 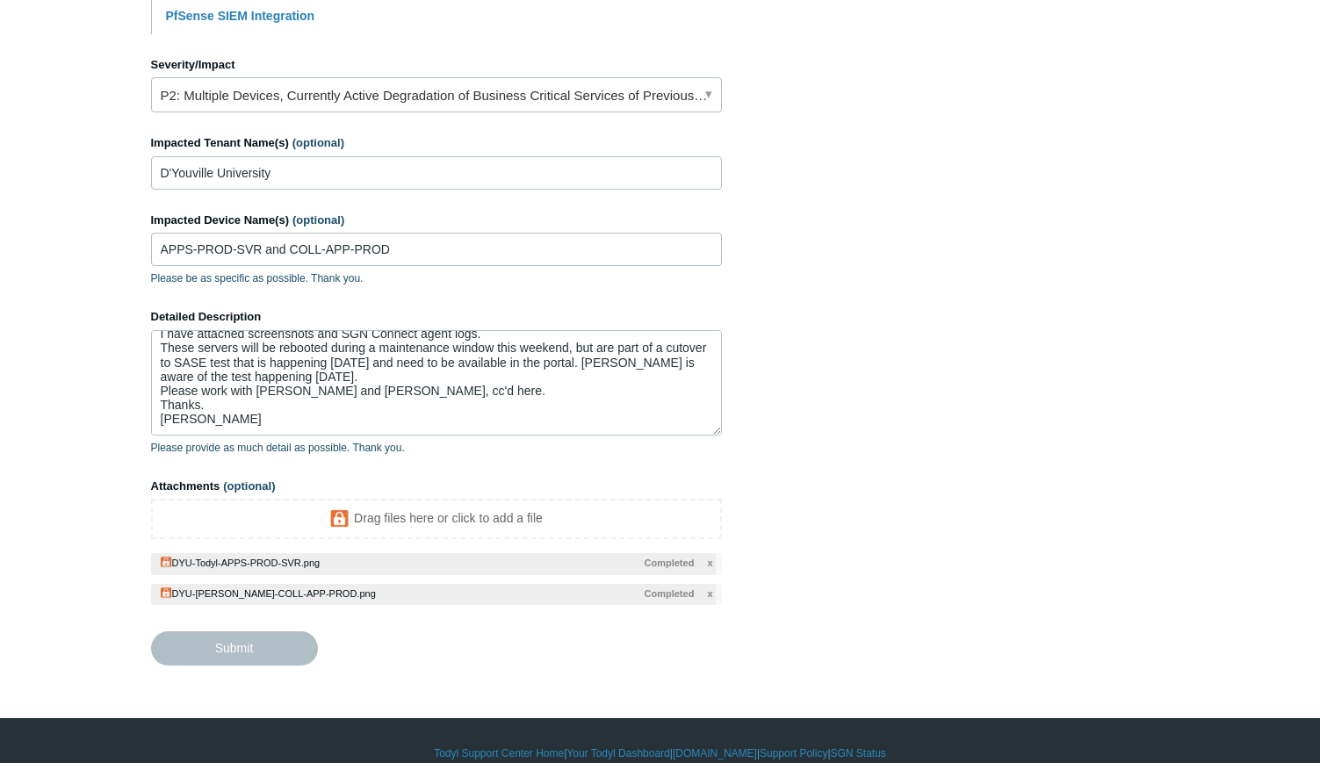 I want to click on a: Todyl Support Center Home, so click(x=499, y=754).